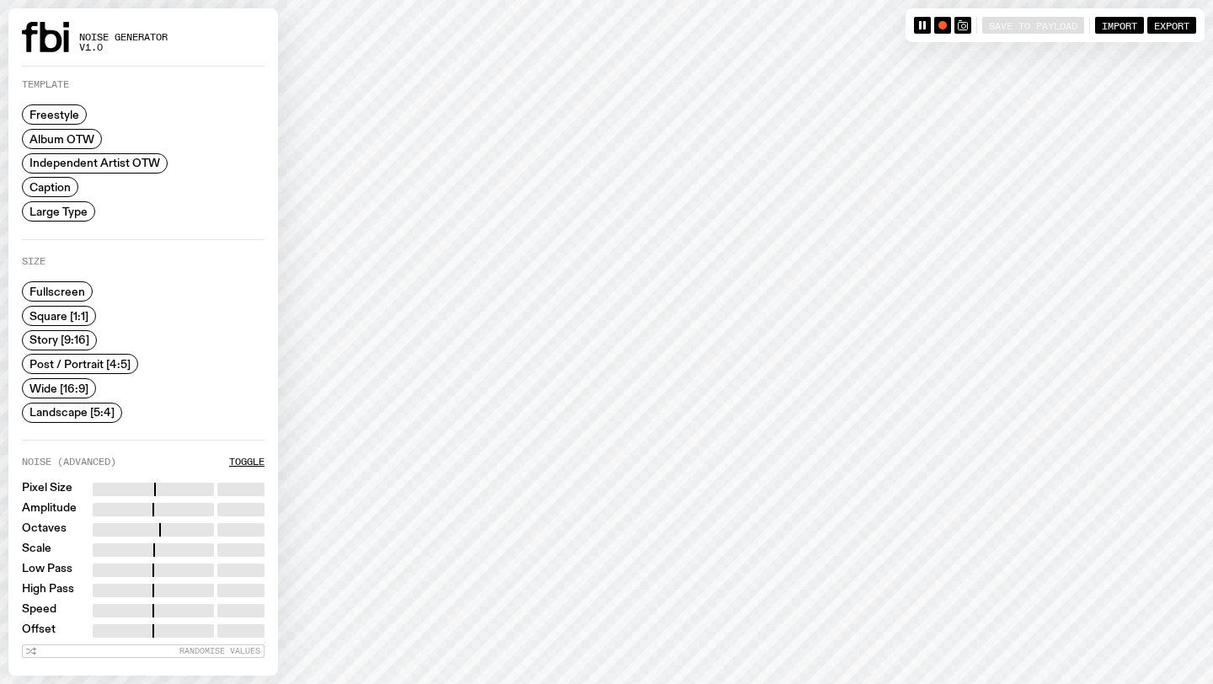  I want to click on span: Wide [16:9], so click(59, 387).